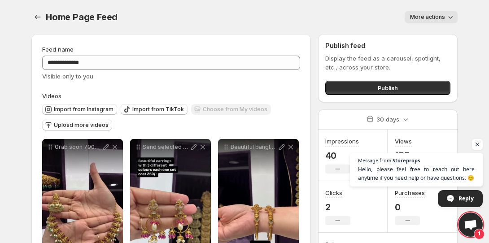  Describe the element at coordinates (338, 207) in the screenshot. I see `p: 2` at that location.